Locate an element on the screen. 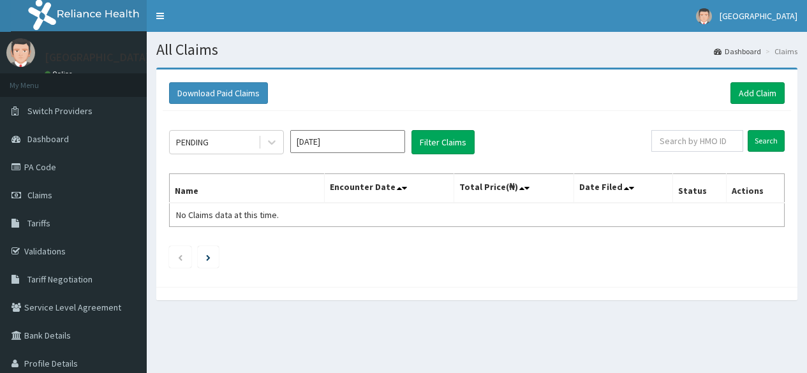 This screenshot has height=373, width=807. th: Name is located at coordinates (247, 189).